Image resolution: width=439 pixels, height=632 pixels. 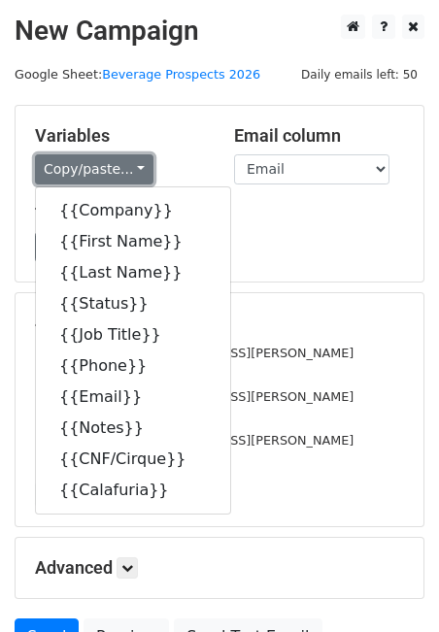 I want to click on small: Google Sheet:, so click(x=137, y=74).